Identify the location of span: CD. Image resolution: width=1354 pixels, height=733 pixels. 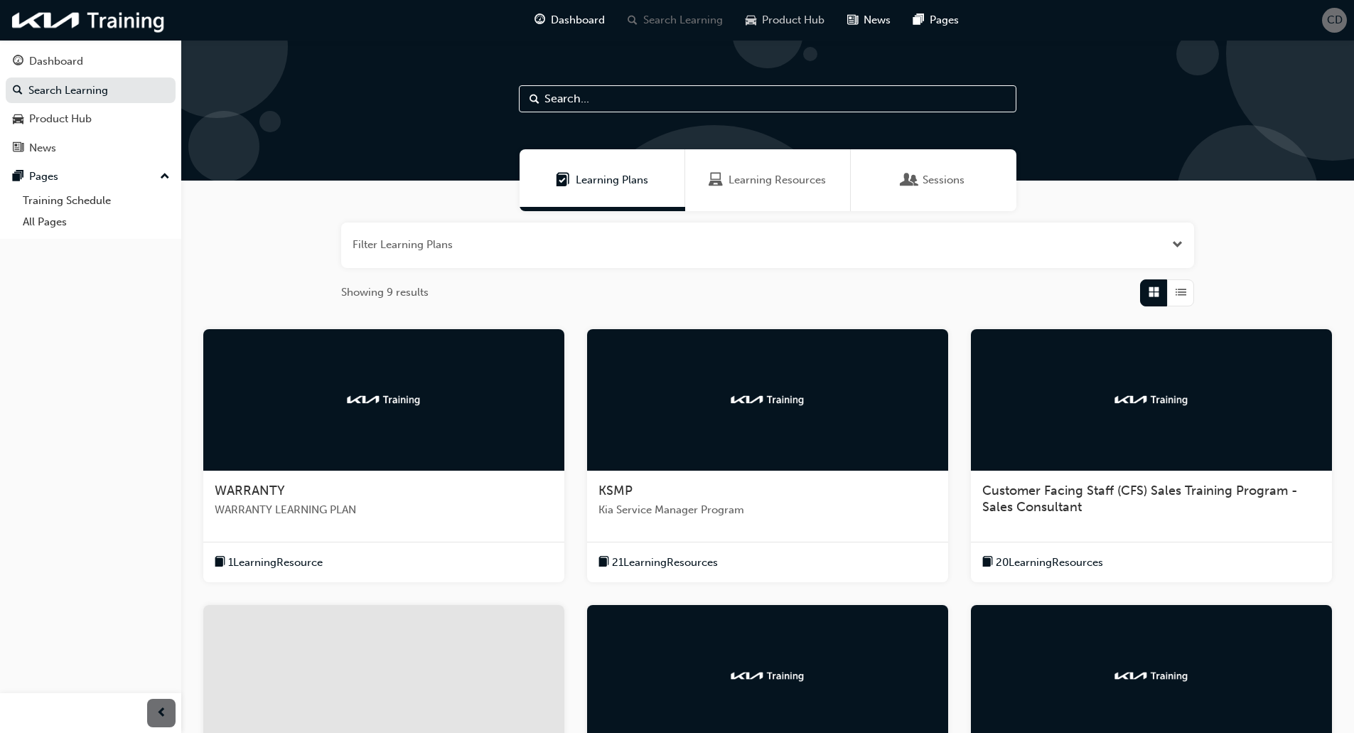
(1335, 20).